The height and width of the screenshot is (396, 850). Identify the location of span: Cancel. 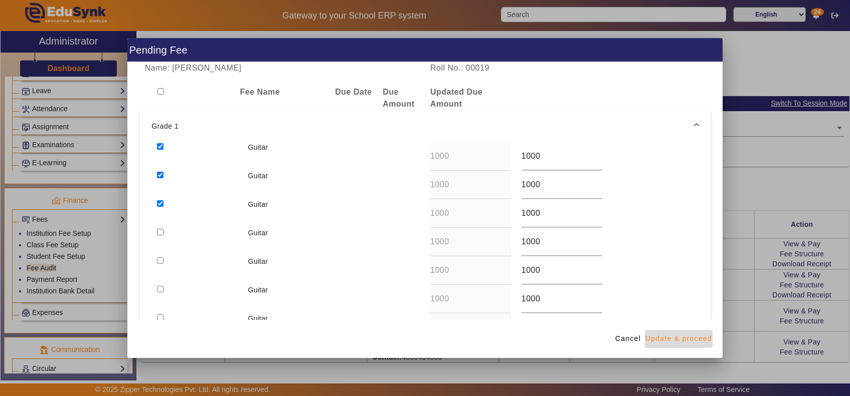
(628, 339).